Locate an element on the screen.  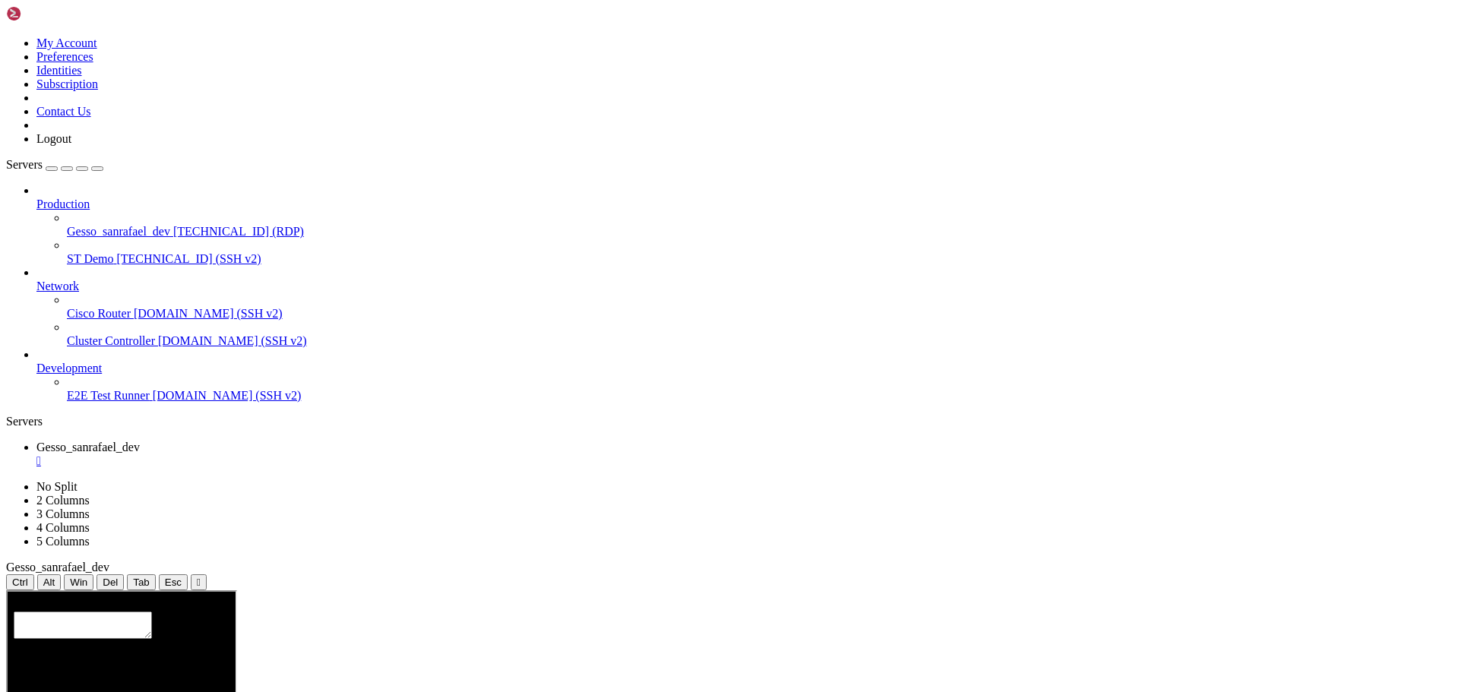
a: 4 Columns is located at coordinates (63, 527).